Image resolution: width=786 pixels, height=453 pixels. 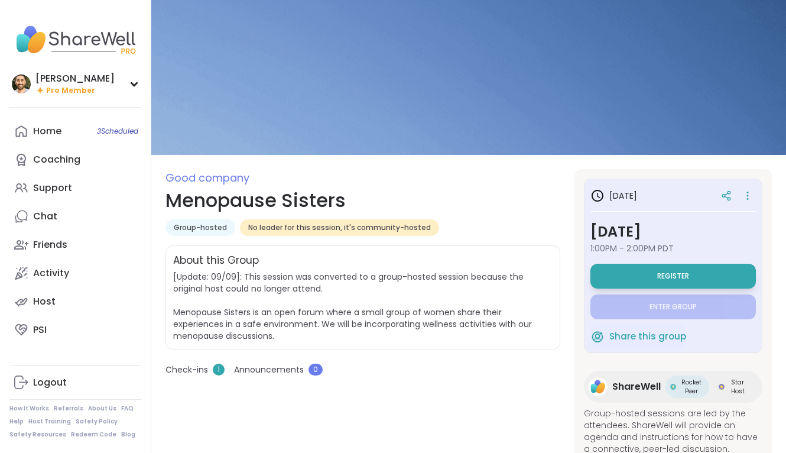 I want to click on span: 3 Scheduled, so click(x=118, y=131).